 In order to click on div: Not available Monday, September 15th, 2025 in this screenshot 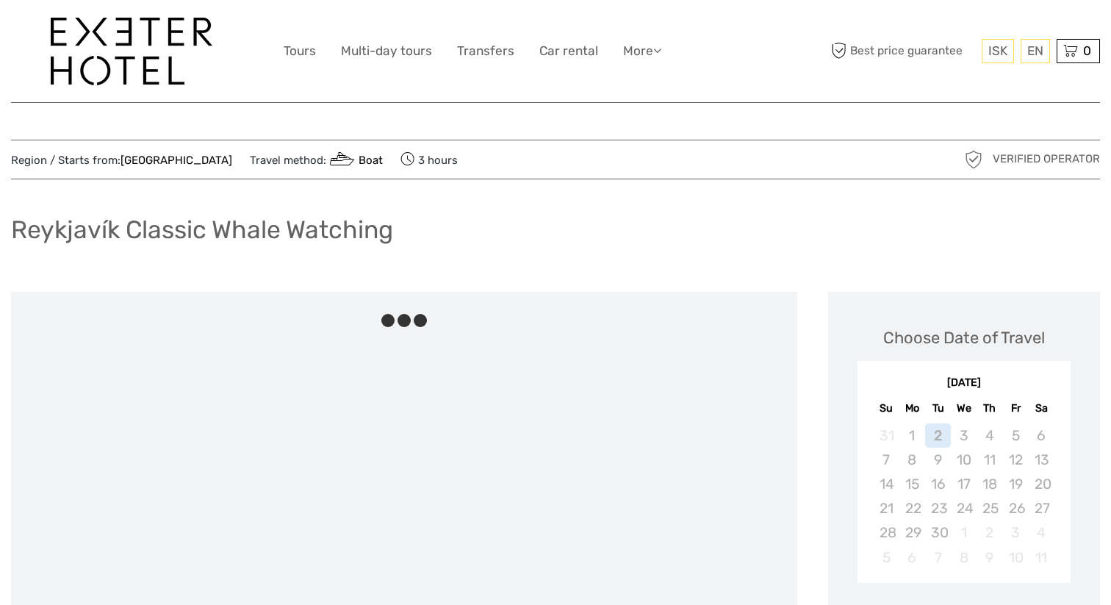, I will do `click(912, 484)`.